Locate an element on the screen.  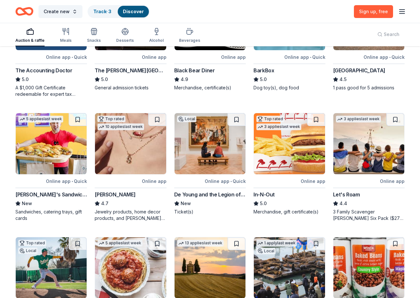
div: Black Bear Diner is located at coordinates (195, 70).